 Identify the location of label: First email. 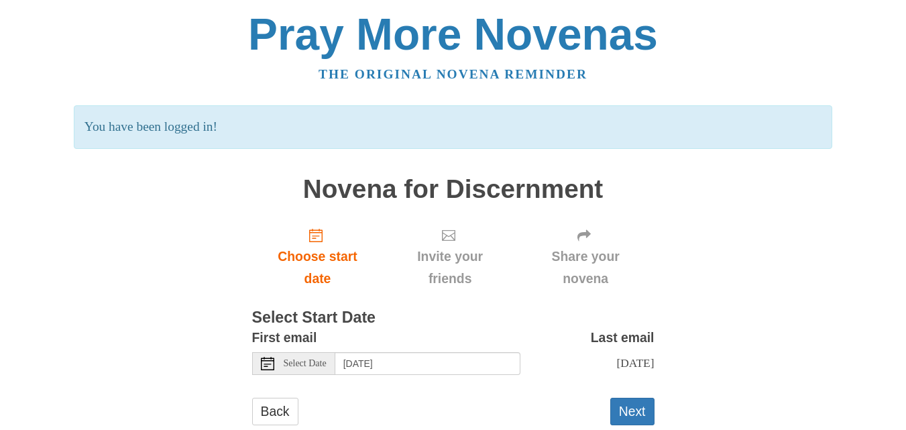
(284, 337).